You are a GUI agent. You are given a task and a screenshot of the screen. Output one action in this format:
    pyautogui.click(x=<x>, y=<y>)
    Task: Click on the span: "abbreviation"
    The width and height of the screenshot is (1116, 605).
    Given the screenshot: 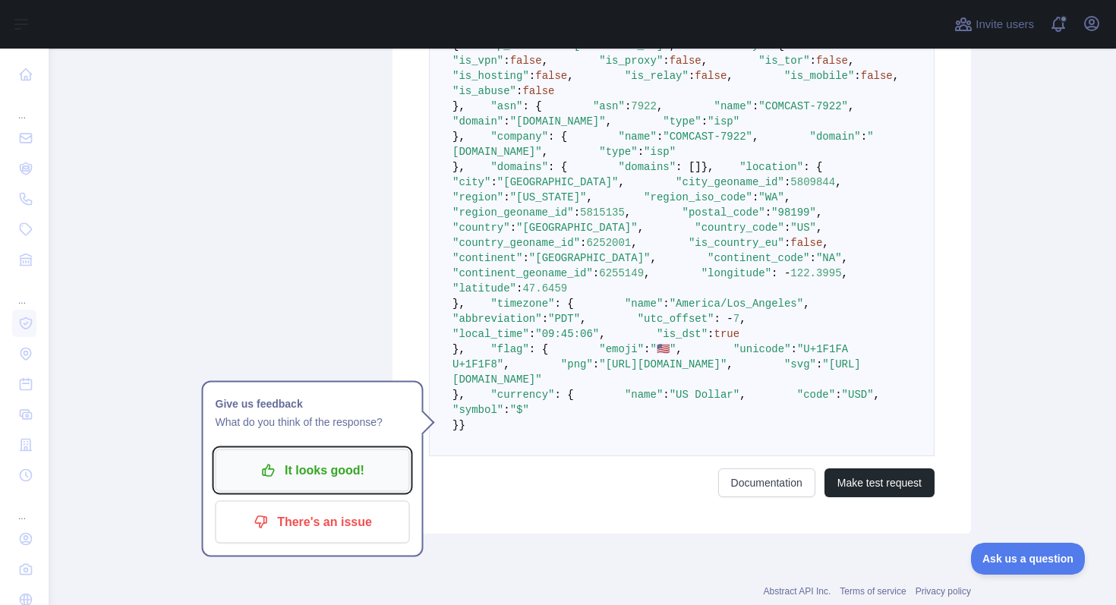 What is the action you would take?
    pyautogui.click(x=497, y=319)
    